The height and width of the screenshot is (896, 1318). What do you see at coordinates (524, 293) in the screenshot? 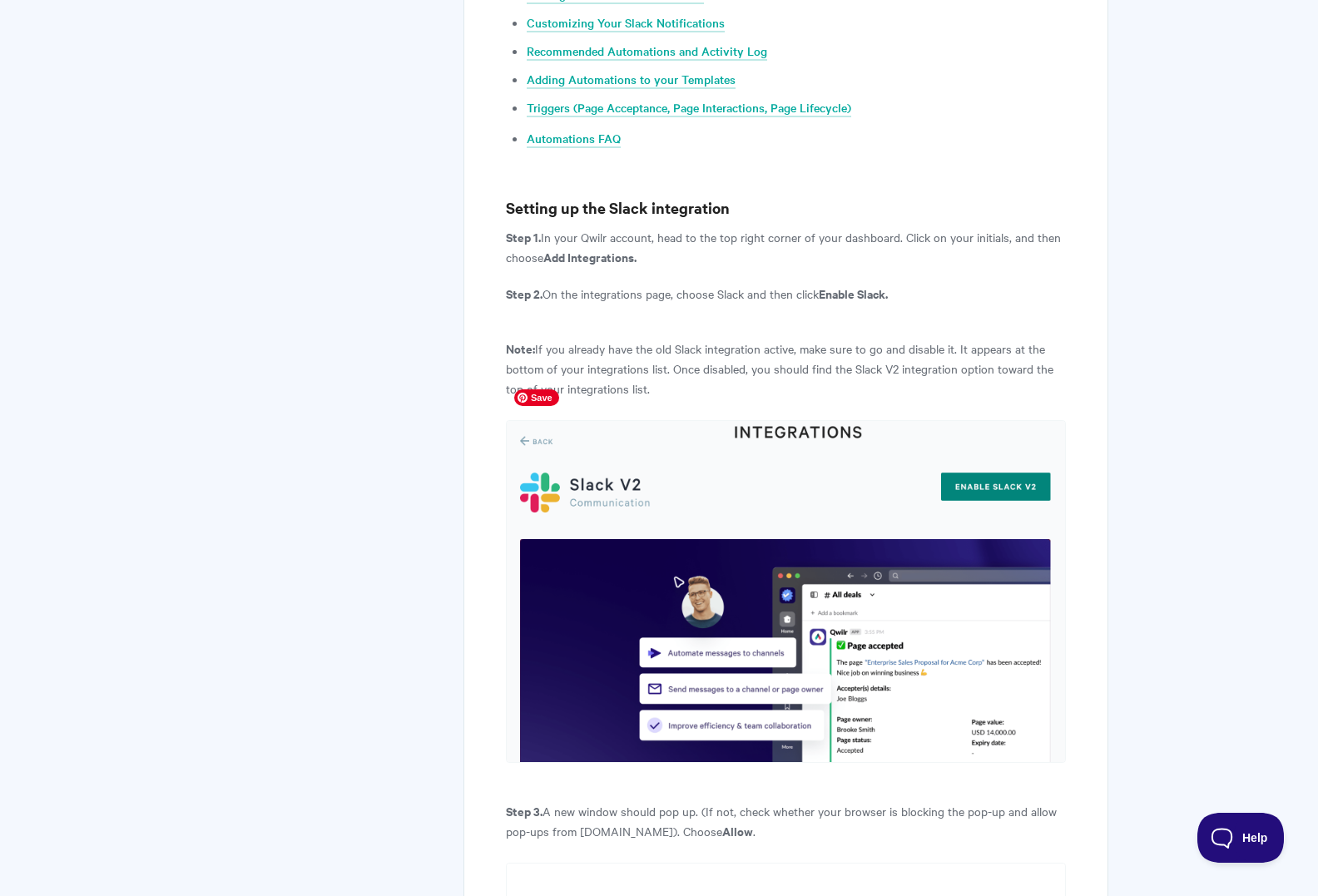
I see `strong: Step 2.` at bounding box center [524, 293].